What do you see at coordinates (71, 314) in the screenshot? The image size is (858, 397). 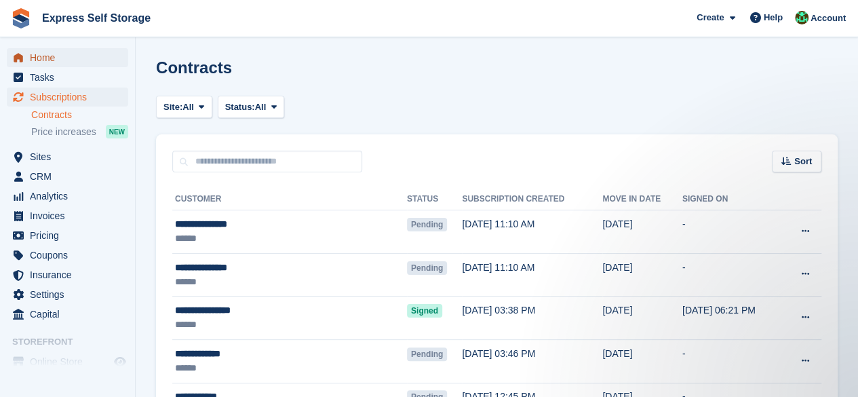 I see `span: Capital` at bounding box center [71, 314].